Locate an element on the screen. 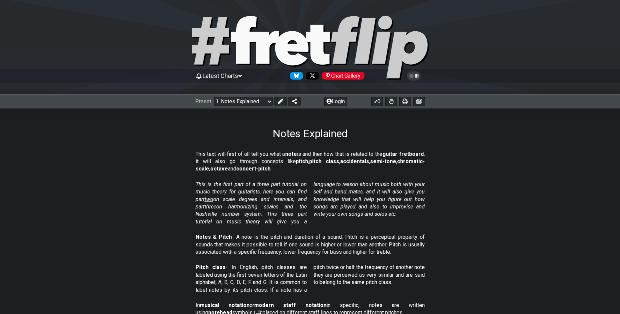 Image resolution: width=620 pixels, height=314 pixels. select: Preset is located at coordinates (243, 102).